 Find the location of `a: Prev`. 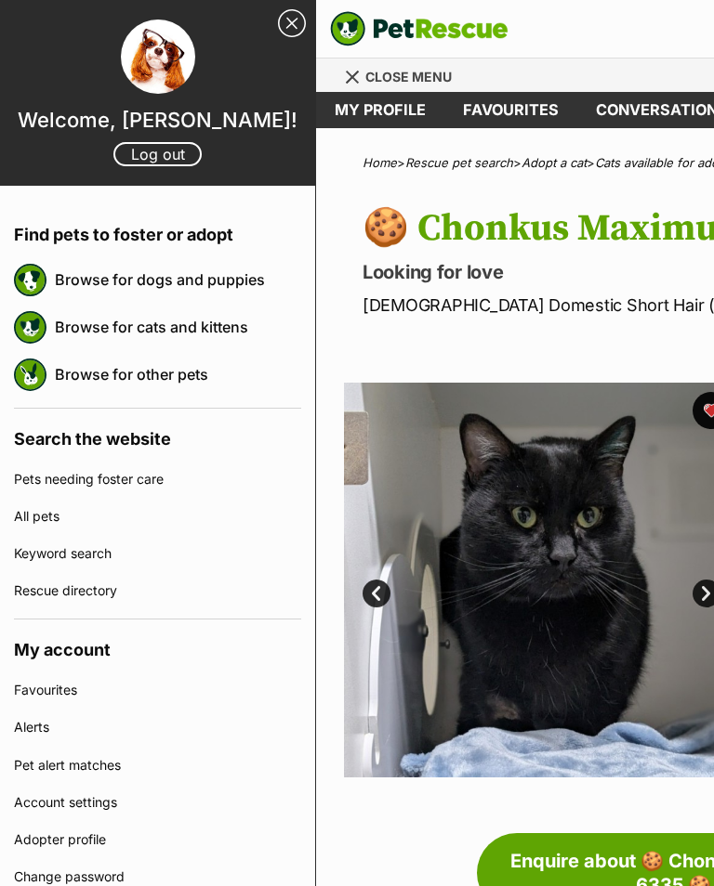

a: Prev is located at coordinates (376, 594).